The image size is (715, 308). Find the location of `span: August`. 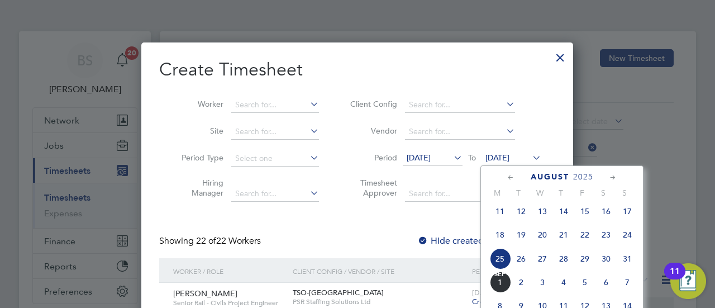

span: August is located at coordinates (550, 177).